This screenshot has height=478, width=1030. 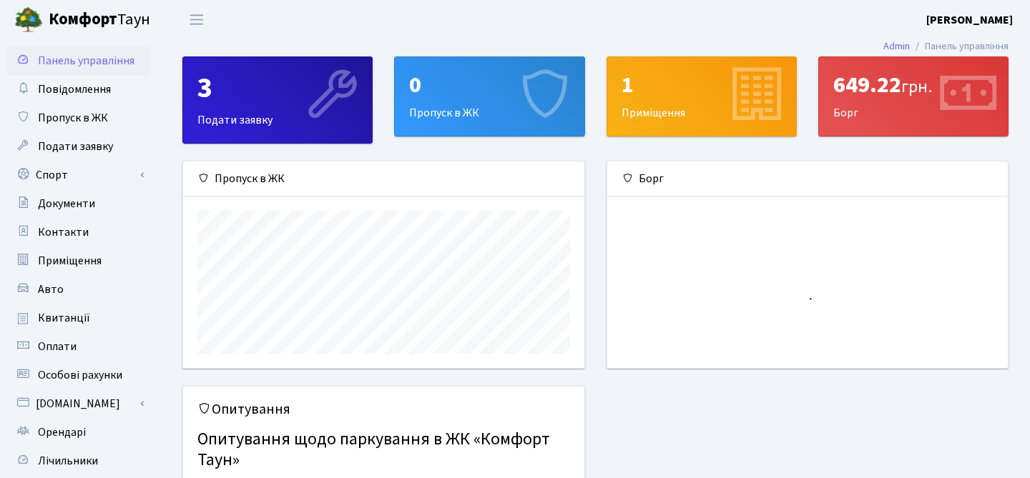 What do you see at coordinates (197, 19) in the screenshot?
I see `button: Переключити навігацію` at bounding box center [197, 19].